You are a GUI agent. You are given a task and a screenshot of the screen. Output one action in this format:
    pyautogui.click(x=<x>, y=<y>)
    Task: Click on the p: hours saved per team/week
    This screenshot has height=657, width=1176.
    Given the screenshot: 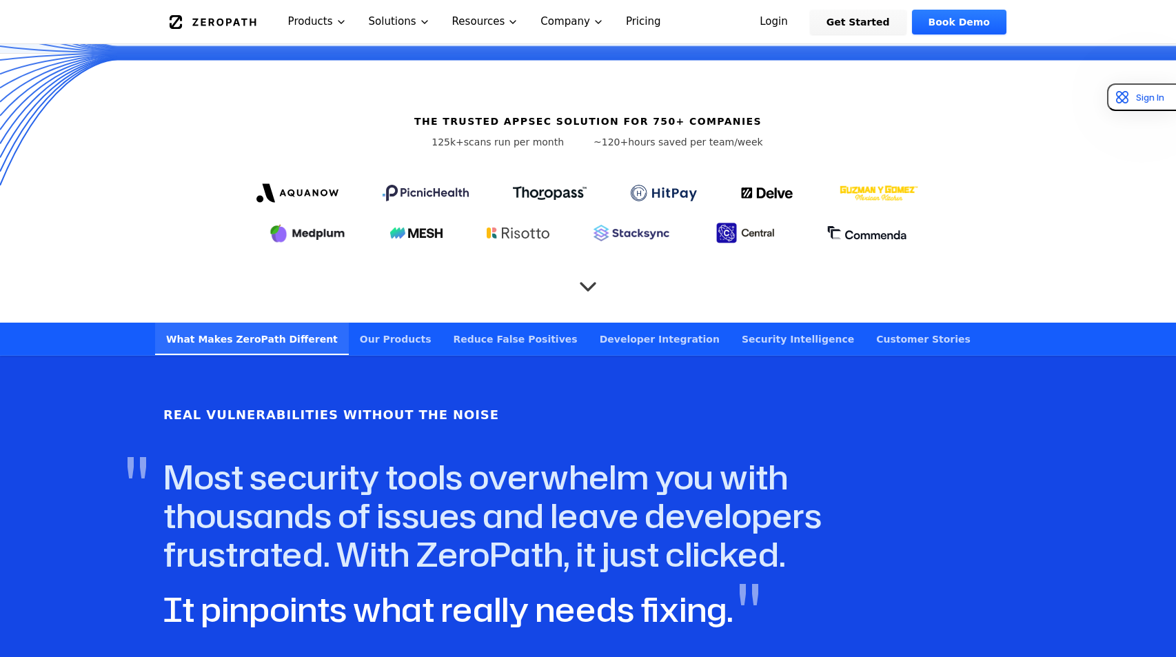 What is the action you would take?
    pyautogui.click(x=679, y=142)
    